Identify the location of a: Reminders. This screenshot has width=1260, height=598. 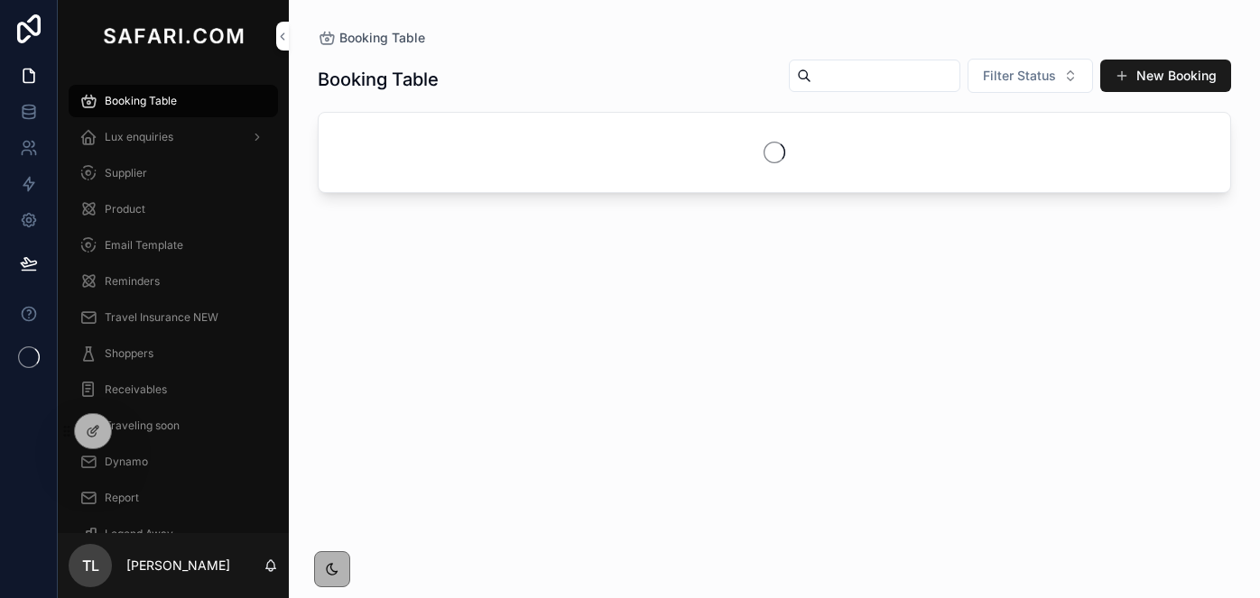
(173, 282).